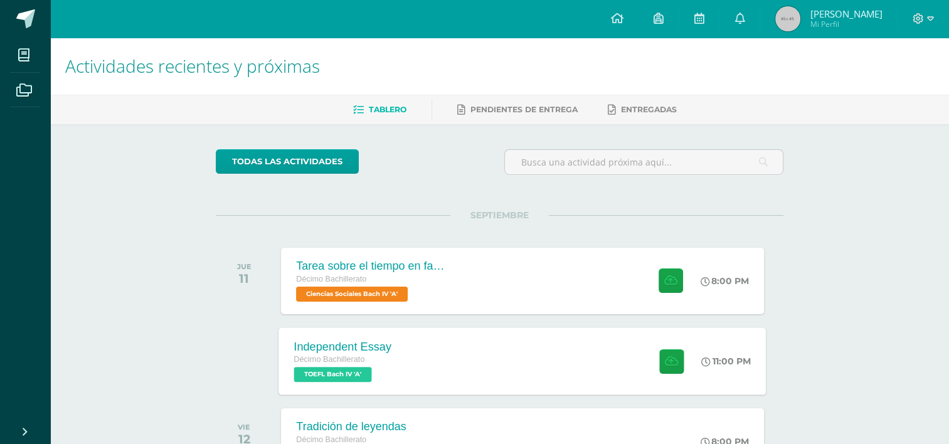  I want to click on span: Mi Perfil, so click(845, 24).